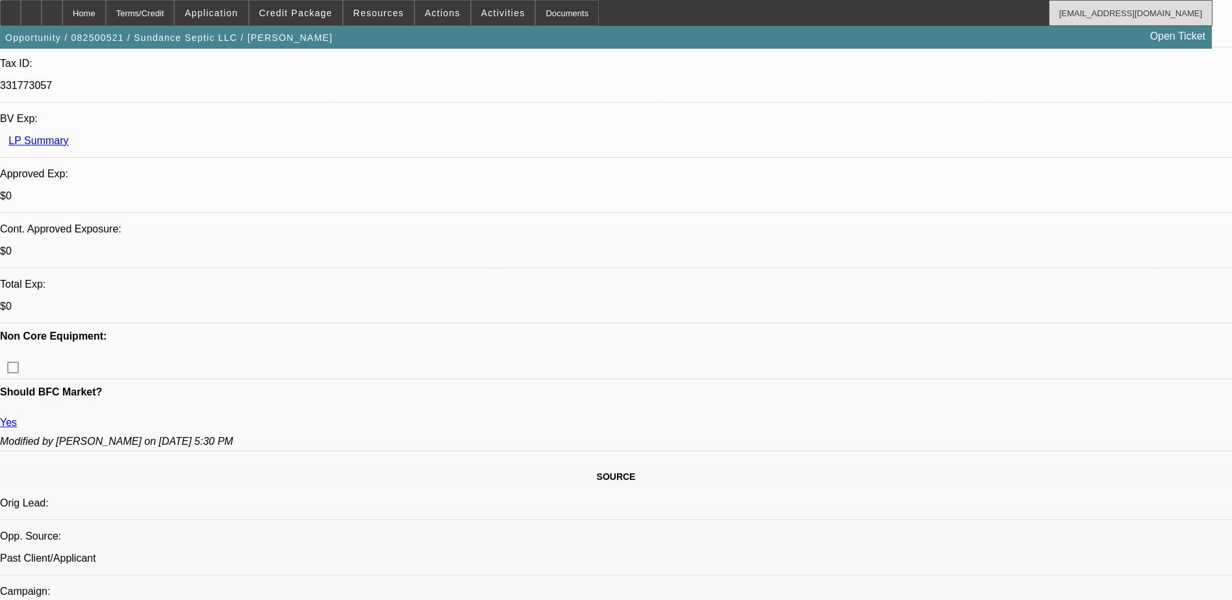  Describe the element at coordinates (379, 13) in the screenshot. I see `button: Resources` at that location.